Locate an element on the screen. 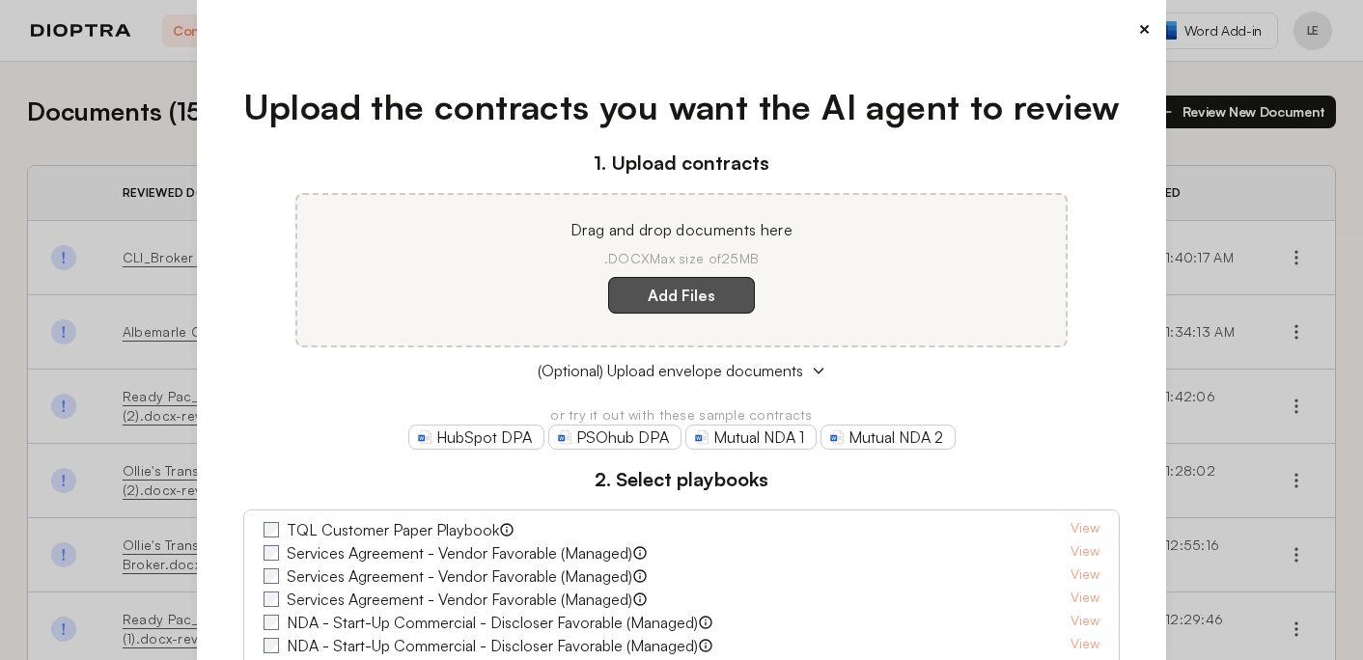 The width and height of the screenshot is (1363, 660). p: or try it out with these sample contracts is located at coordinates (682, 415).